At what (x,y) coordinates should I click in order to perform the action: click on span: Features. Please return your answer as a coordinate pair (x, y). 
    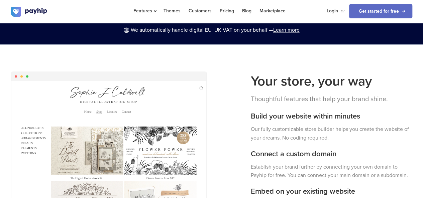
    Looking at the image, I should click on (145, 11).